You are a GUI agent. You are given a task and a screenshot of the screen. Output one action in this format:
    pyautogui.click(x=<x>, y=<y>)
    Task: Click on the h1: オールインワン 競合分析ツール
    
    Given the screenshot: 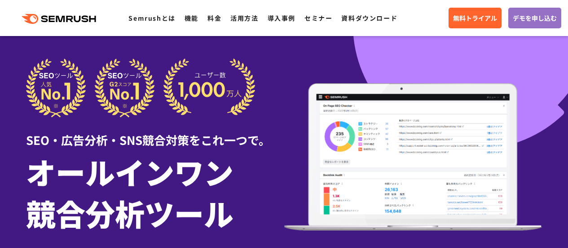 What is the action you would take?
    pyautogui.click(x=155, y=192)
    